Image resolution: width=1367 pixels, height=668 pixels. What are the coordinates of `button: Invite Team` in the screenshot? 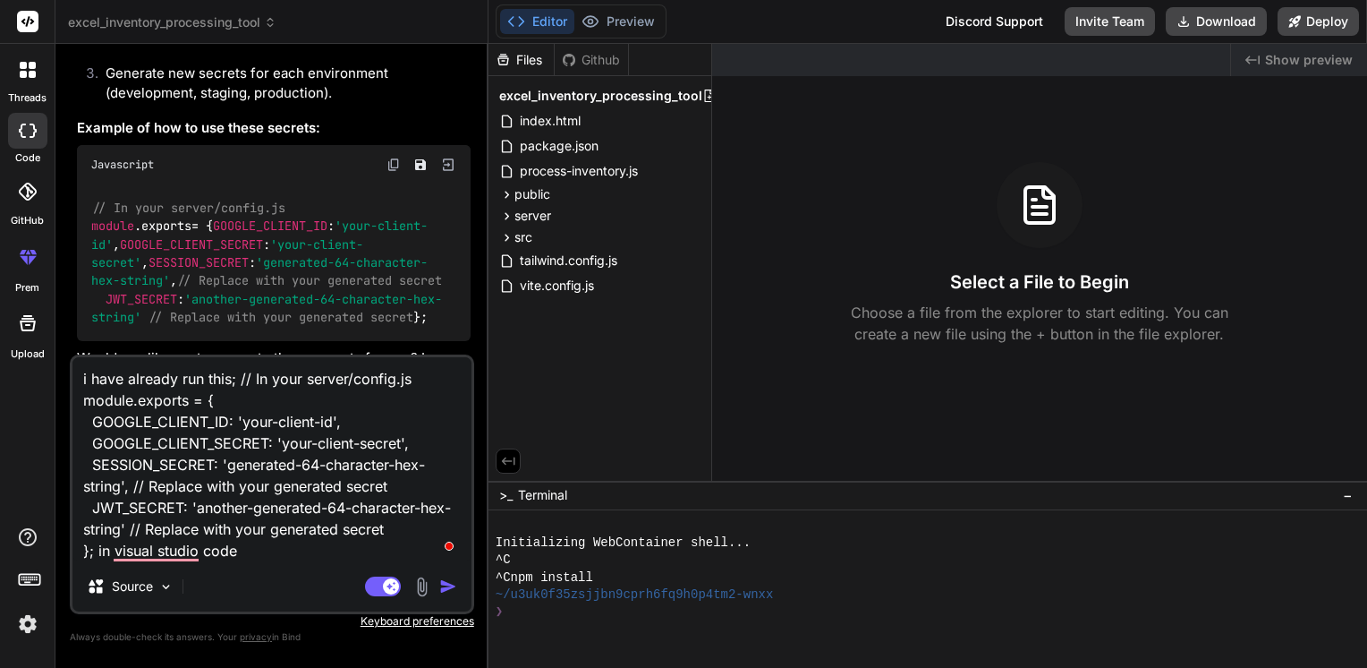 It's located at (1110, 21).